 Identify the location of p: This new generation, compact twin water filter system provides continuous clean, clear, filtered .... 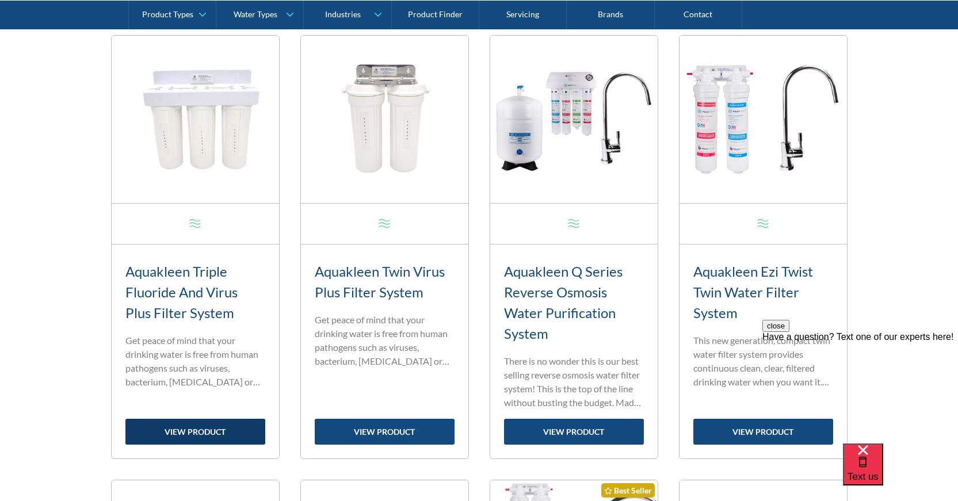
(763, 361).